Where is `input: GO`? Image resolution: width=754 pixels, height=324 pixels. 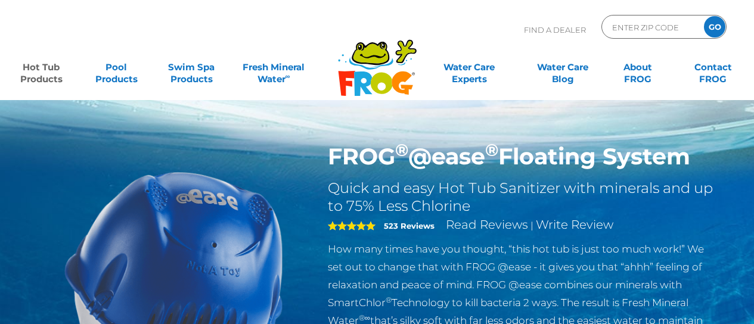
input: GO is located at coordinates (715, 27).